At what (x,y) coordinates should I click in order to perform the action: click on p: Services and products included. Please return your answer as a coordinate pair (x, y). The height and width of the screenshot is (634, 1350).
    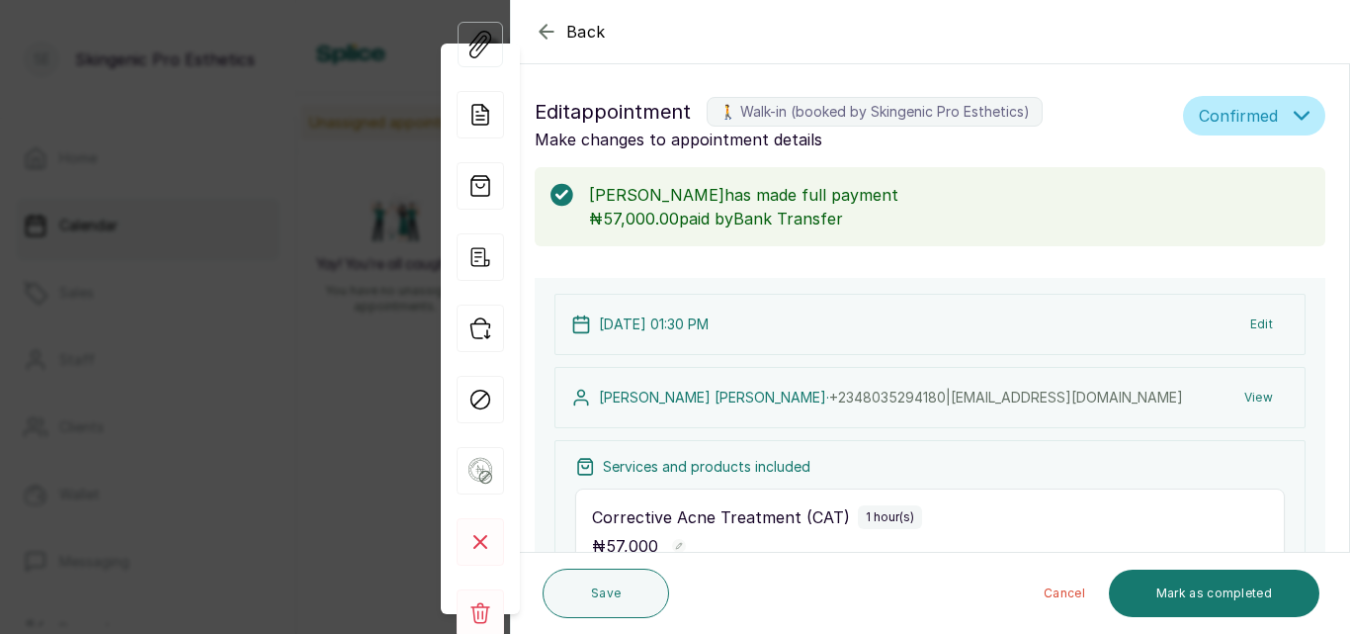
    Looking at the image, I should click on (707, 467).